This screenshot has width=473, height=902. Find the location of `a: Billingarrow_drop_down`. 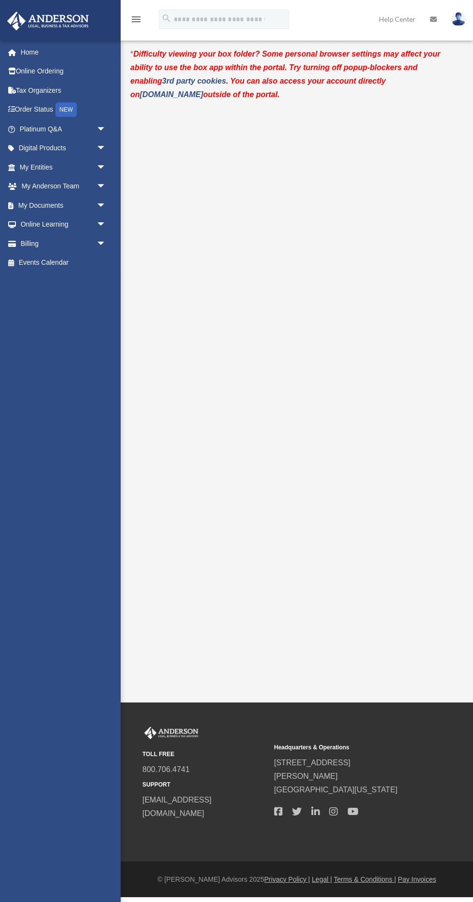

a: Billingarrow_drop_down is located at coordinates (64, 243).